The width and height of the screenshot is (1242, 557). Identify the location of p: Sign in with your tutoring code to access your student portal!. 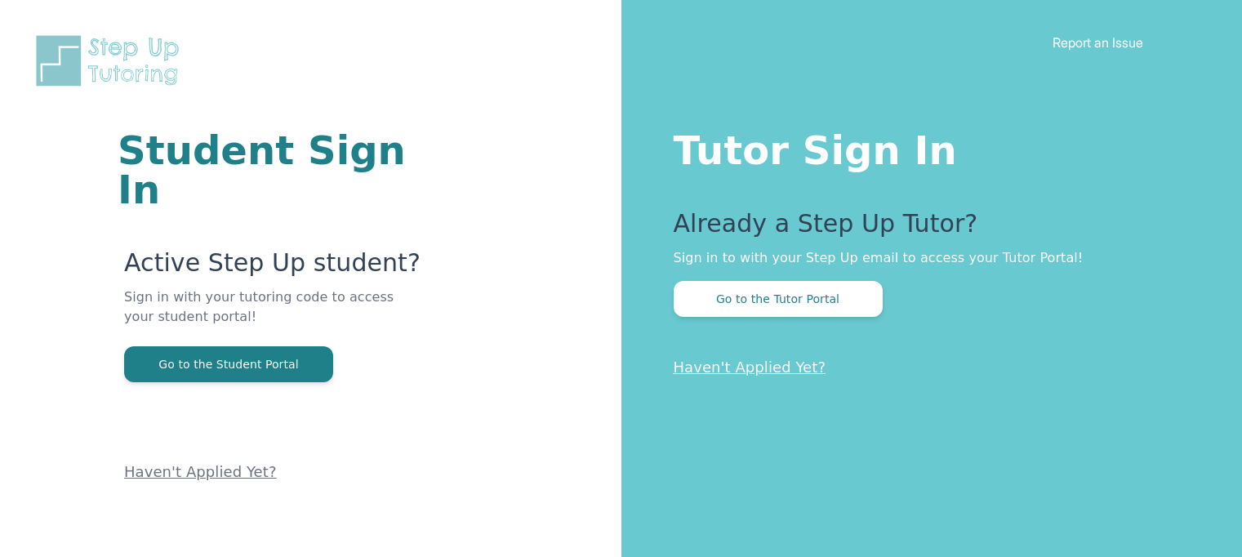
(274, 317).